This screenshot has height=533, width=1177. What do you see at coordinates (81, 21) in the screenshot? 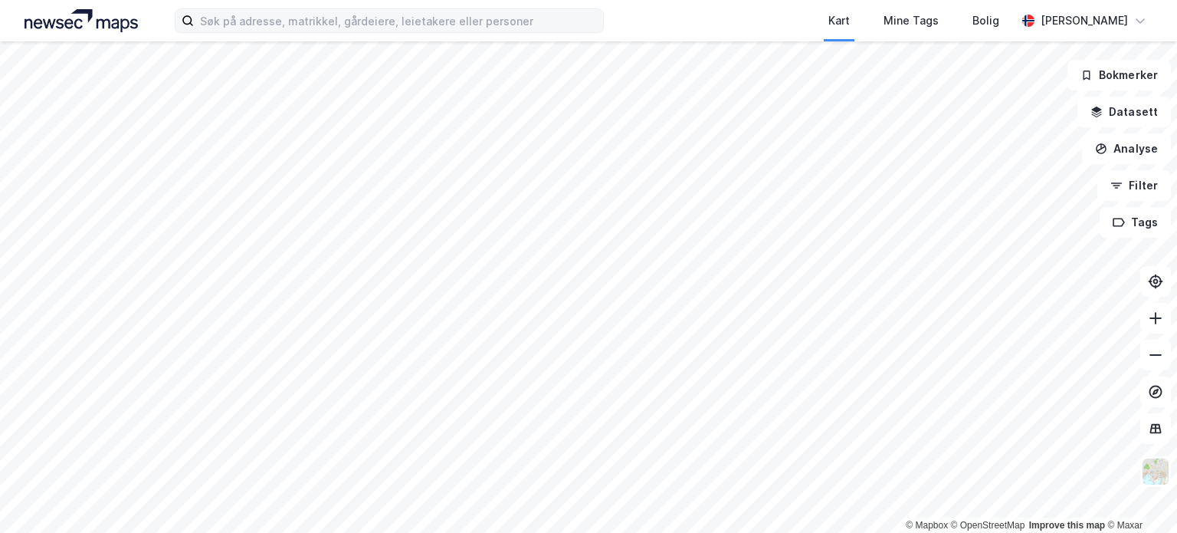
I see `img: logo.a4113a55bc3d86da70a041830d287a7e.svg` at bounding box center [81, 21].